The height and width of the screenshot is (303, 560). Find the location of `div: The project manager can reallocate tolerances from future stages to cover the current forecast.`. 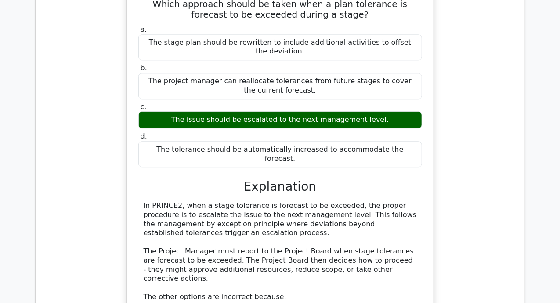

div: The project manager can reallocate tolerances from future stages to cover the current forecast. is located at coordinates (280, 86).